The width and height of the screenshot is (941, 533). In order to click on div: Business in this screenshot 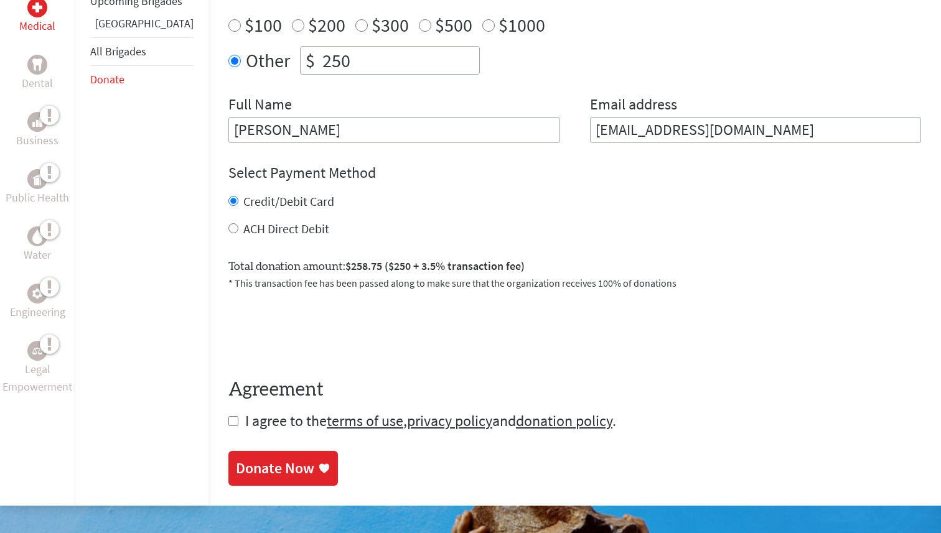, I will do `click(37, 122)`.